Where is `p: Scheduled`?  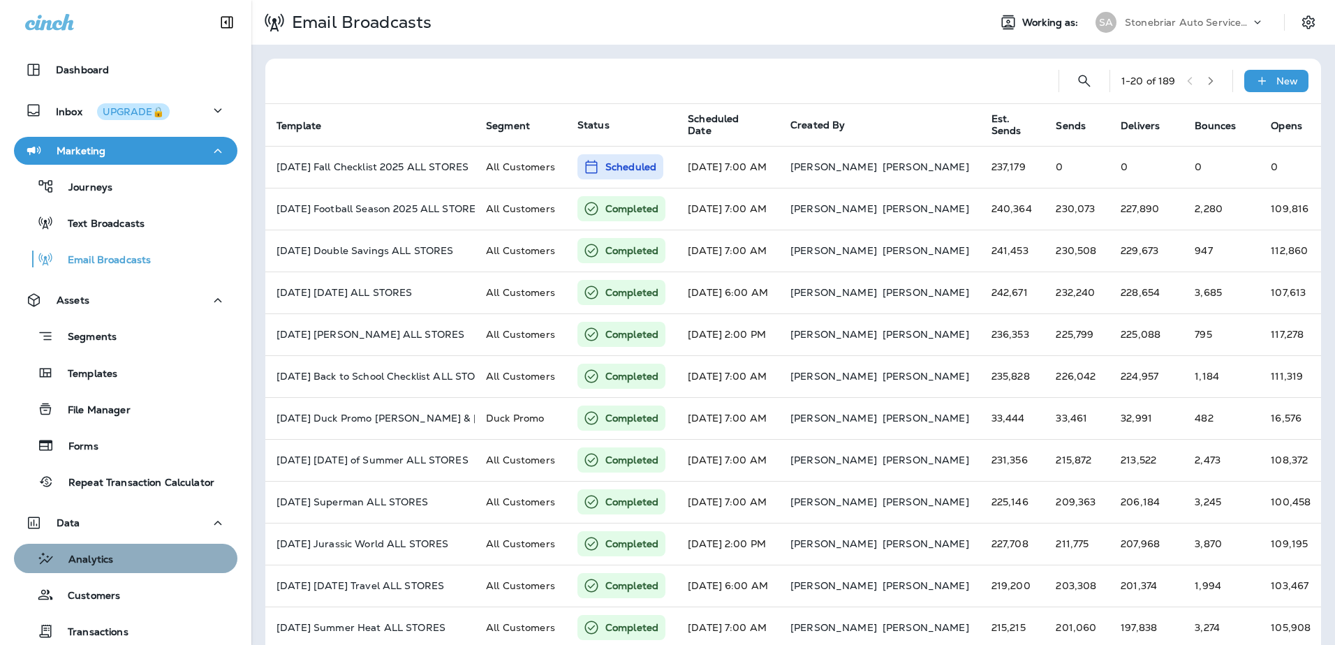
p: Scheduled is located at coordinates (631, 167).